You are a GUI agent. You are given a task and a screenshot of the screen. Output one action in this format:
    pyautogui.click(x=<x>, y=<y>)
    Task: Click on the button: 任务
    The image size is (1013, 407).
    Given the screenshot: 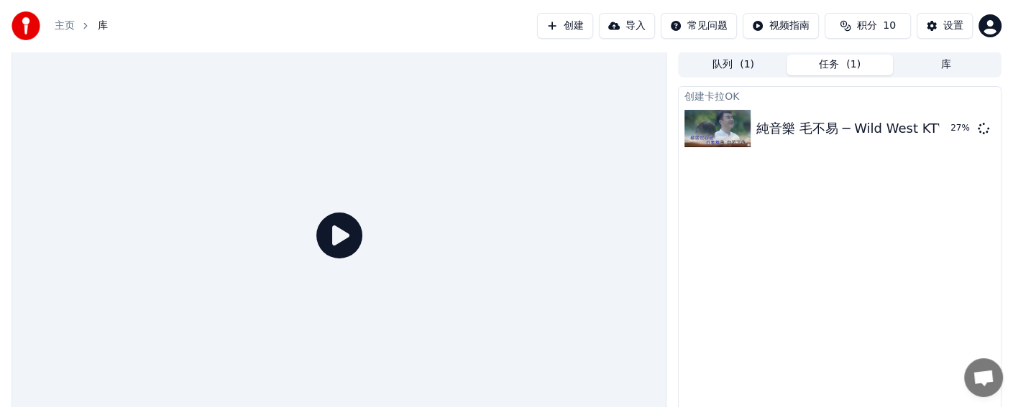 What is the action you would take?
    pyautogui.click(x=839, y=65)
    